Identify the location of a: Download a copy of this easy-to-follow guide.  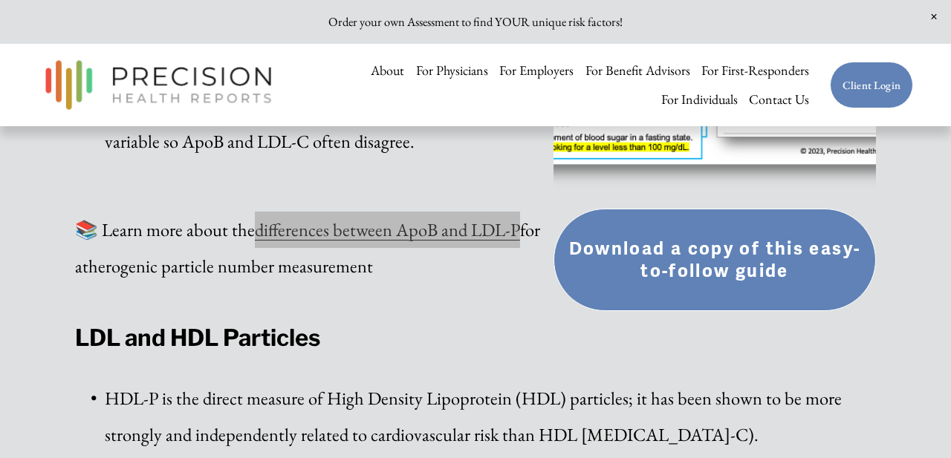
(714, 260).